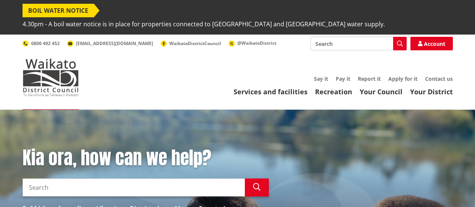  Describe the element at coordinates (58, 11) in the screenshot. I see `span: BOIL WATER NOTICE` at that location.